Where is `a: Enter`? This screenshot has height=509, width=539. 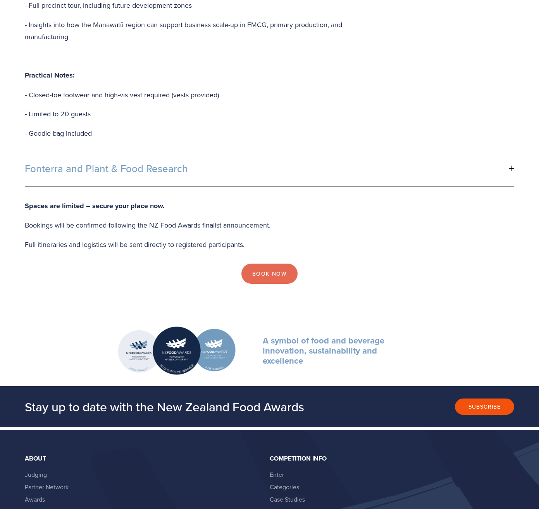
a: Enter is located at coordinates (277, 474).